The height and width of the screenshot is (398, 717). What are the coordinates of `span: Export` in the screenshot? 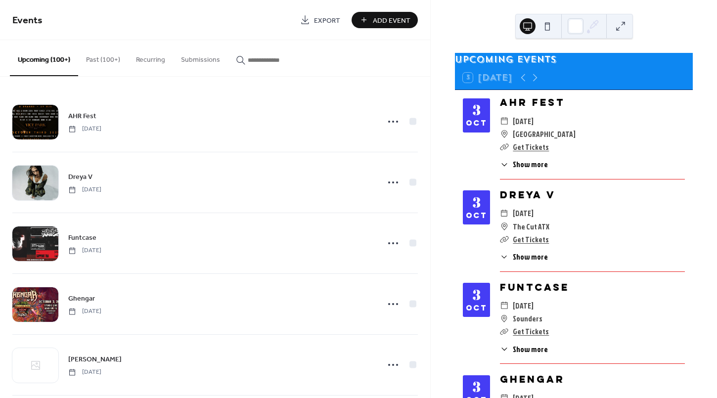 It's located at (327, 20).